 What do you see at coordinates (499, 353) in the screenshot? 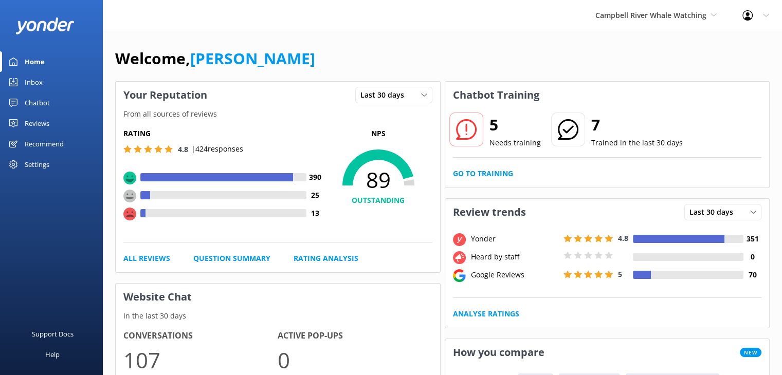
I see `h3: How you compare` at bounding box center [499, 353].